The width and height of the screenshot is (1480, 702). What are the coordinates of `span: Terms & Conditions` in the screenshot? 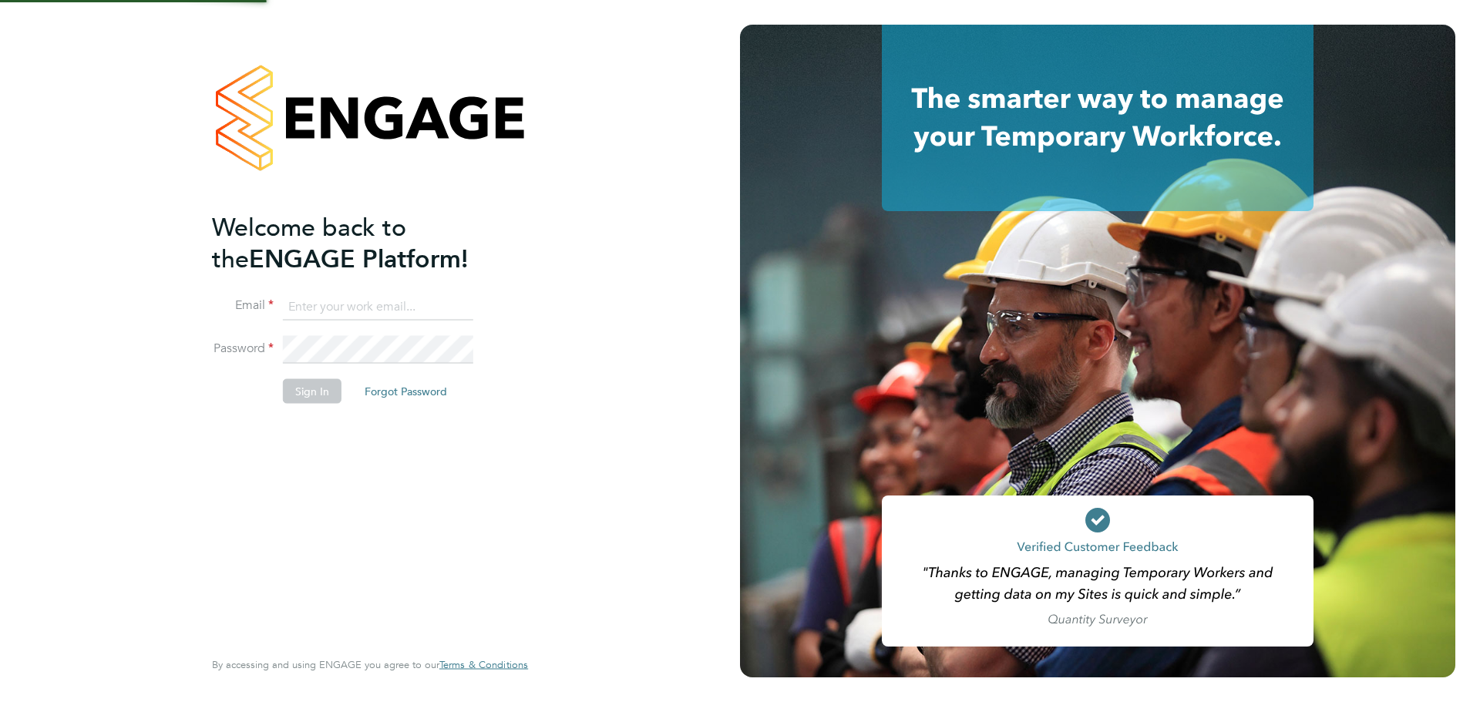 It's located at (483, 665).